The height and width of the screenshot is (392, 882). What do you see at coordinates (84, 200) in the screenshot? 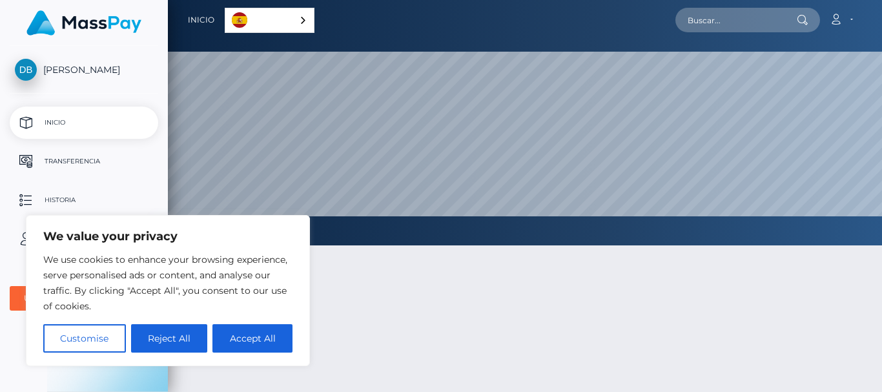
I see `p: Historia` at bounding box center [84, 200].